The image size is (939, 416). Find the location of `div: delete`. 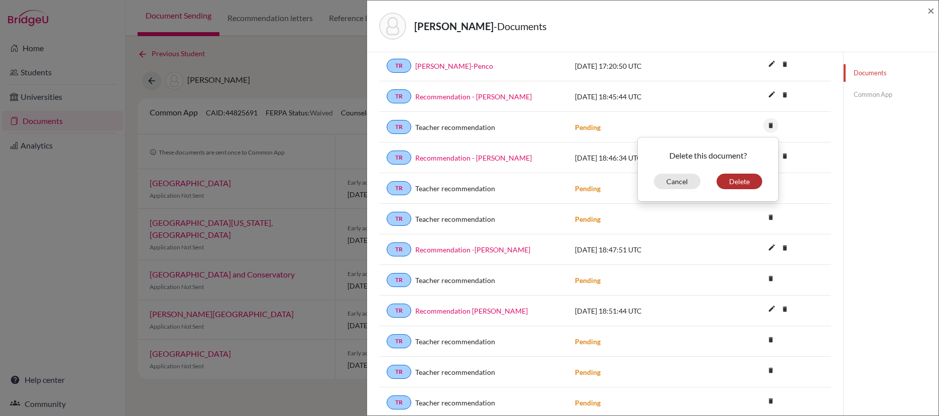

div: delete is located at coordinates (708, 169).